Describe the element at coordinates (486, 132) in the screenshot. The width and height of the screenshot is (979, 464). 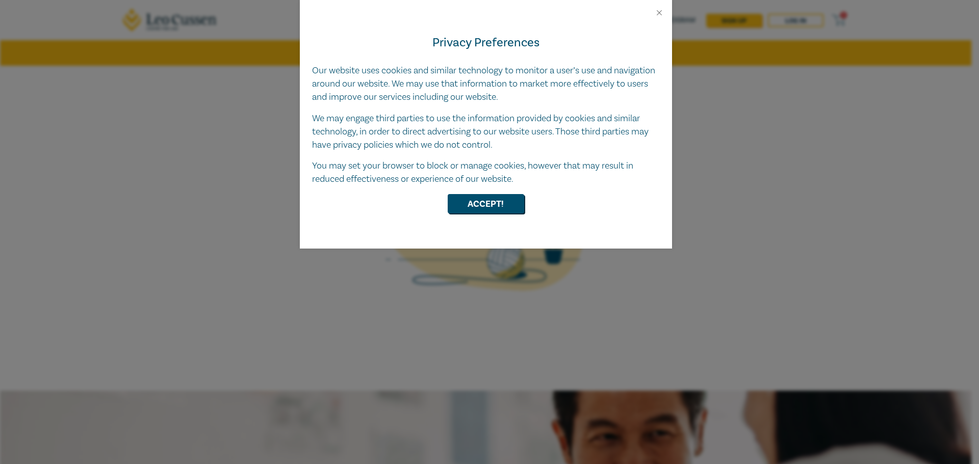
I see `p: We may engage third parties to use the information provided by cookies and similar technology, in...` at that location.